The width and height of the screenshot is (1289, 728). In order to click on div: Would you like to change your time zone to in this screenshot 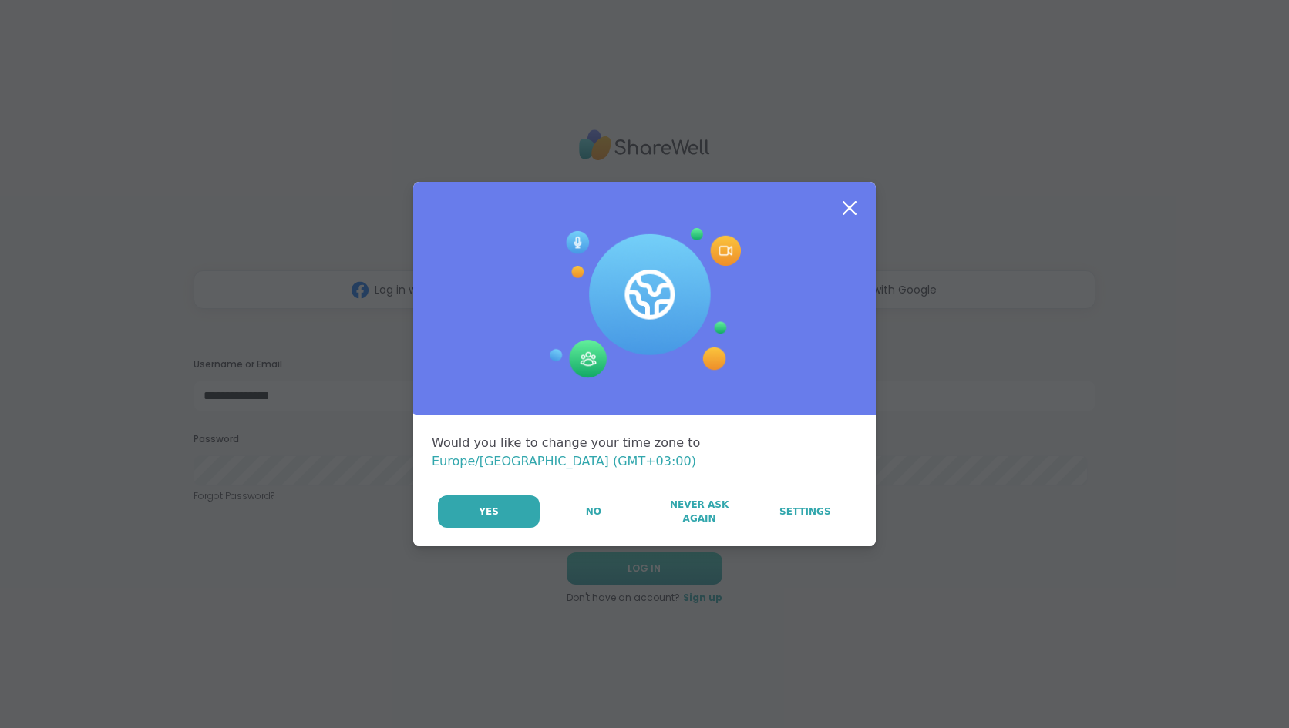, I will do `click(644, 452)`.